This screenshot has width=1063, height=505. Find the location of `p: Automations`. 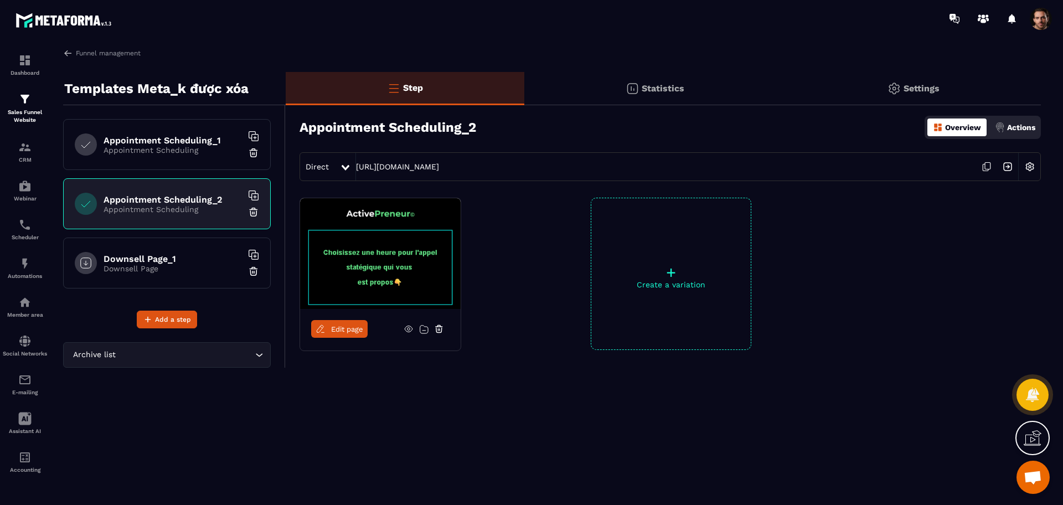

p: Automations is located at coordinates (25, 276).